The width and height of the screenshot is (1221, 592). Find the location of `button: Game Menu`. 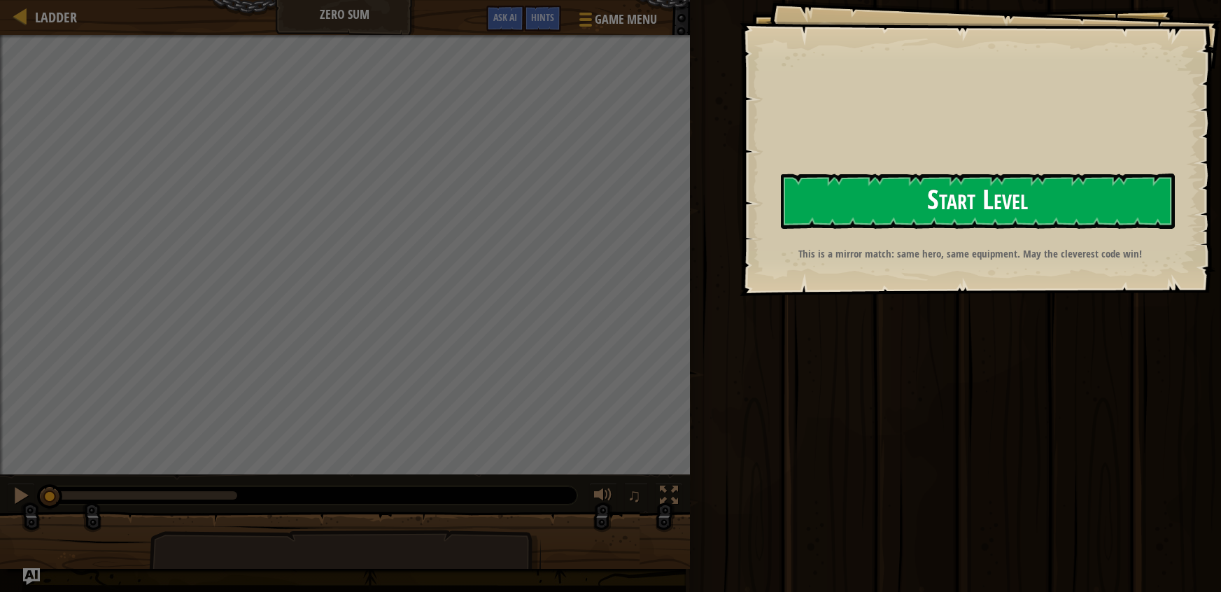

button: Game Menu is located at coordinates (616, 22).